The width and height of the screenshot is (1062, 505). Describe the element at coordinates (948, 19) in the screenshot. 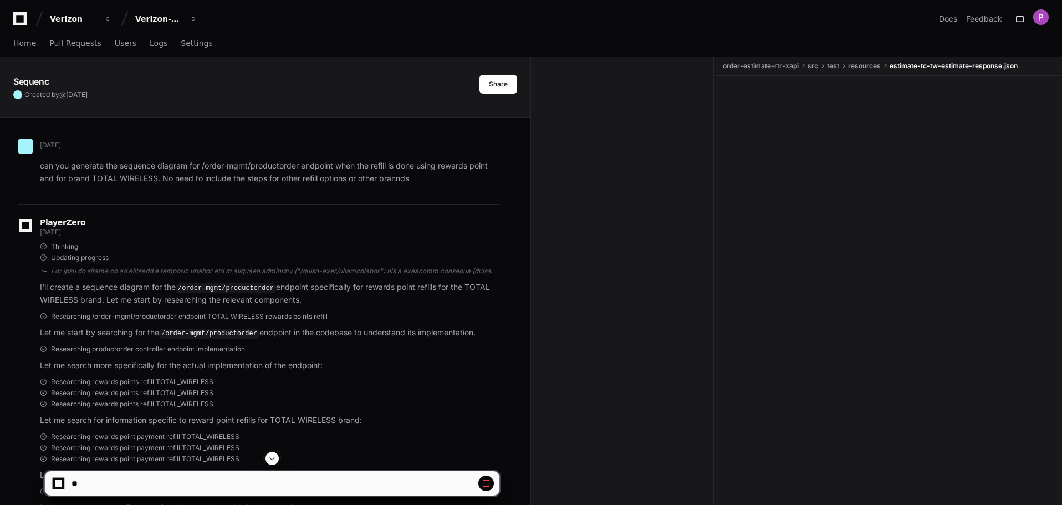

I see `a: Docs` at that location.